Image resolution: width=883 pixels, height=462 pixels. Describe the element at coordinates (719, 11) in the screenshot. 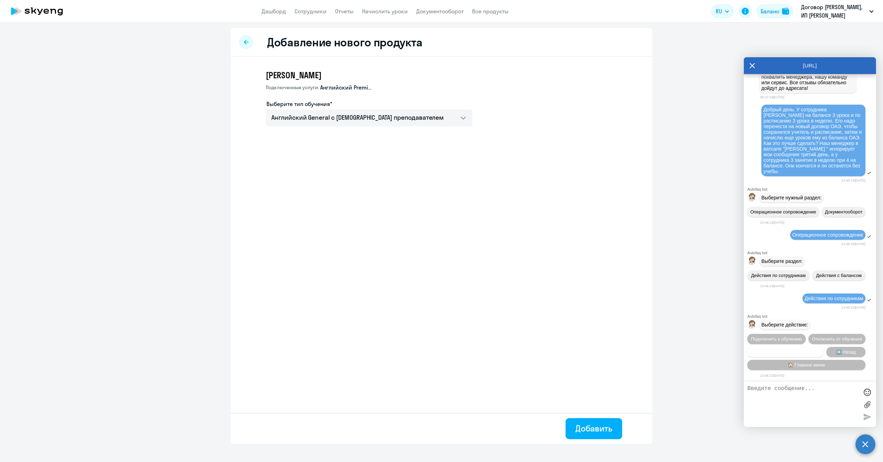

I see `span: RU` at that location.